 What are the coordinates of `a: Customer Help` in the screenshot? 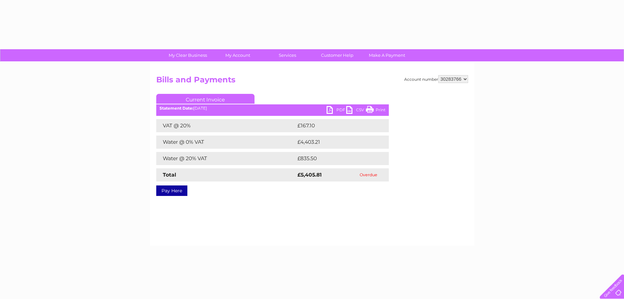 It's located at (337, 55).